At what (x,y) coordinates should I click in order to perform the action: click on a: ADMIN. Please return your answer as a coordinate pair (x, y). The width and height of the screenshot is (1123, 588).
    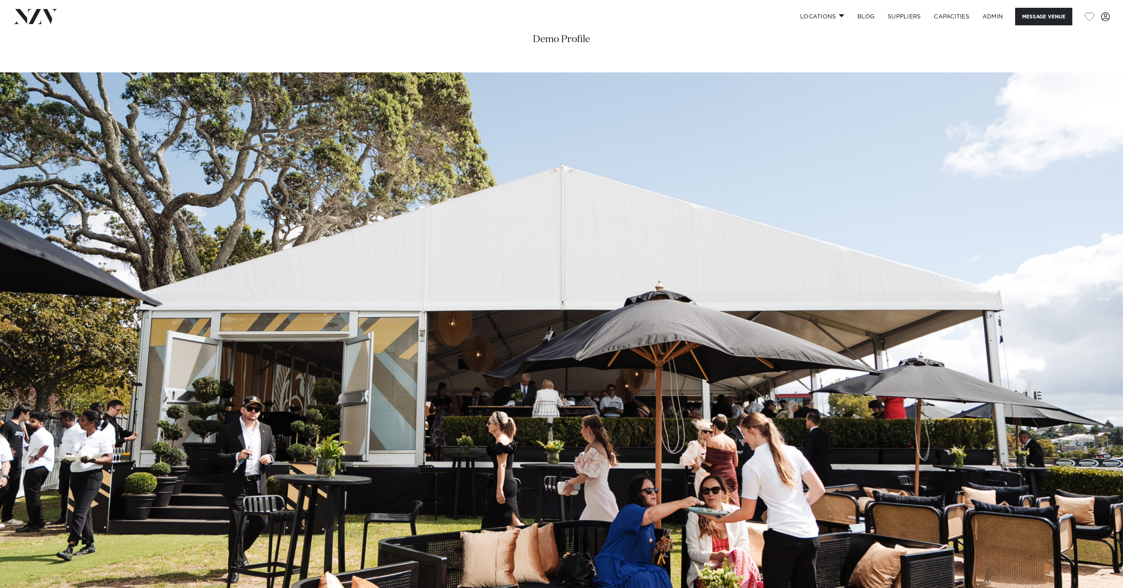
    Looking at the image, I should click on (992, 16).